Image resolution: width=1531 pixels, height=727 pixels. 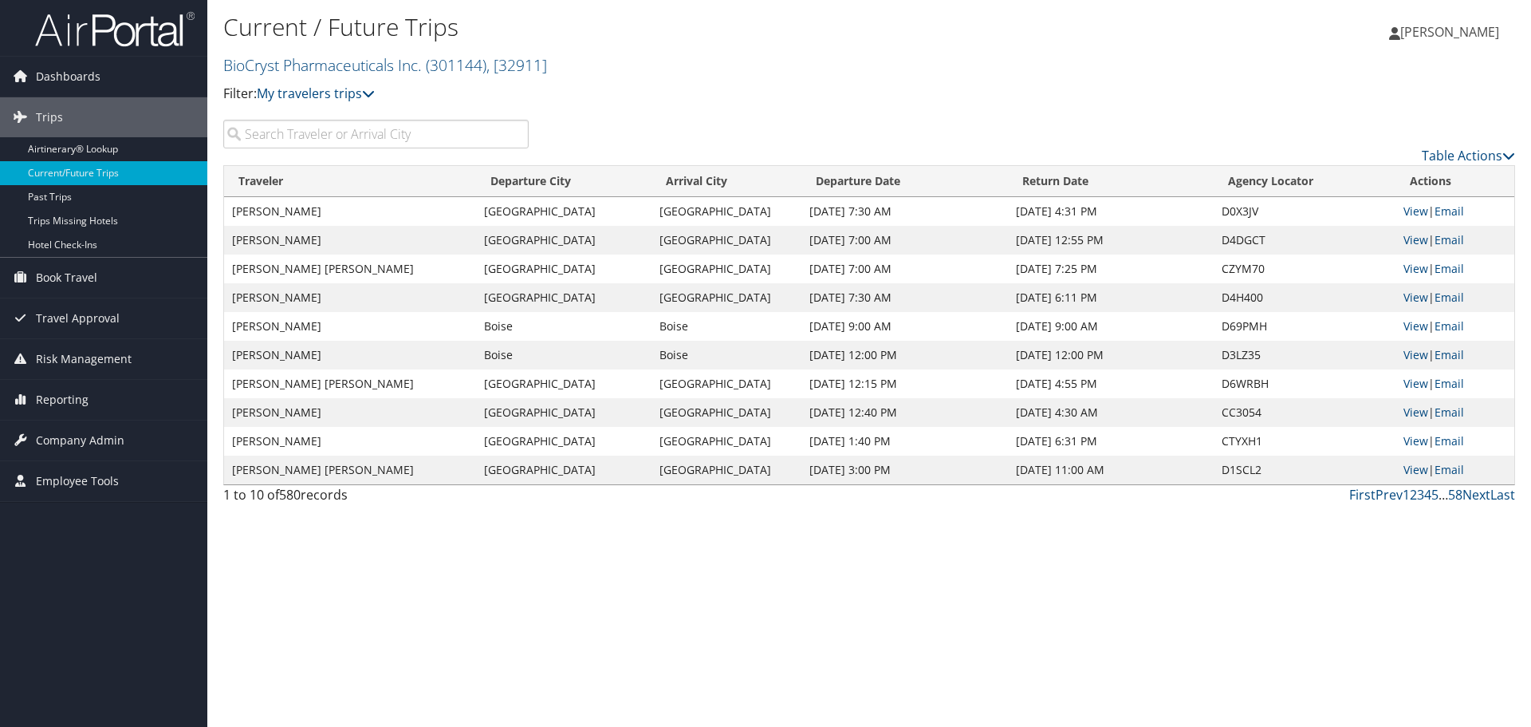 What do you see at coordinates (1406, 495) in the screenshot?
I see `a: 1` at bounding box center [1406, 495].